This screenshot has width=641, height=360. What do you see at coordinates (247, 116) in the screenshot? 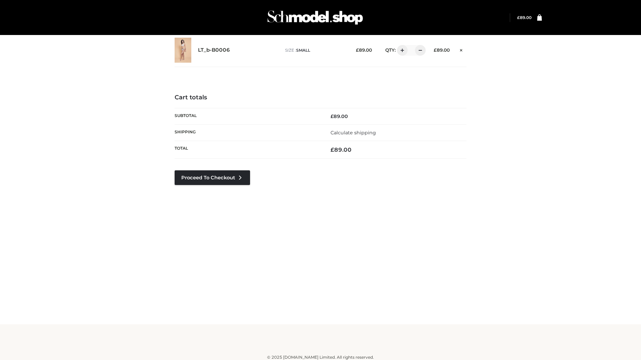
I see `th: Subtotal` at bounding box center [247, 116].